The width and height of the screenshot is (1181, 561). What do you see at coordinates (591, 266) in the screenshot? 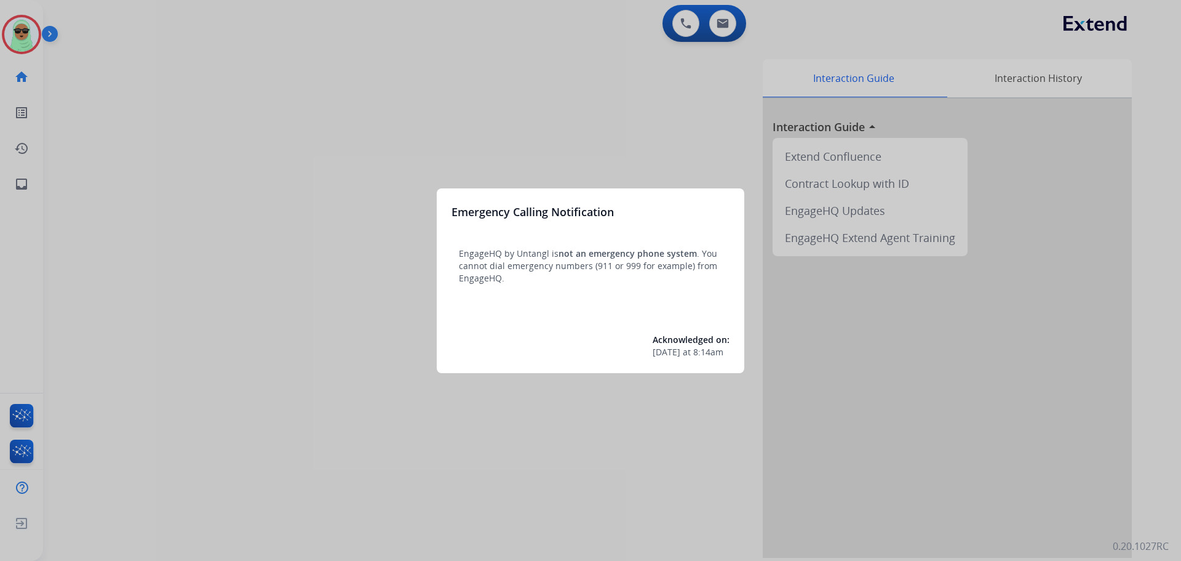
I see `p: EngageHQ by Untangl is . You cannot dial emergency numbers (911 or 999 for example) from EngageHQ.` at bounding box center [591, 266].